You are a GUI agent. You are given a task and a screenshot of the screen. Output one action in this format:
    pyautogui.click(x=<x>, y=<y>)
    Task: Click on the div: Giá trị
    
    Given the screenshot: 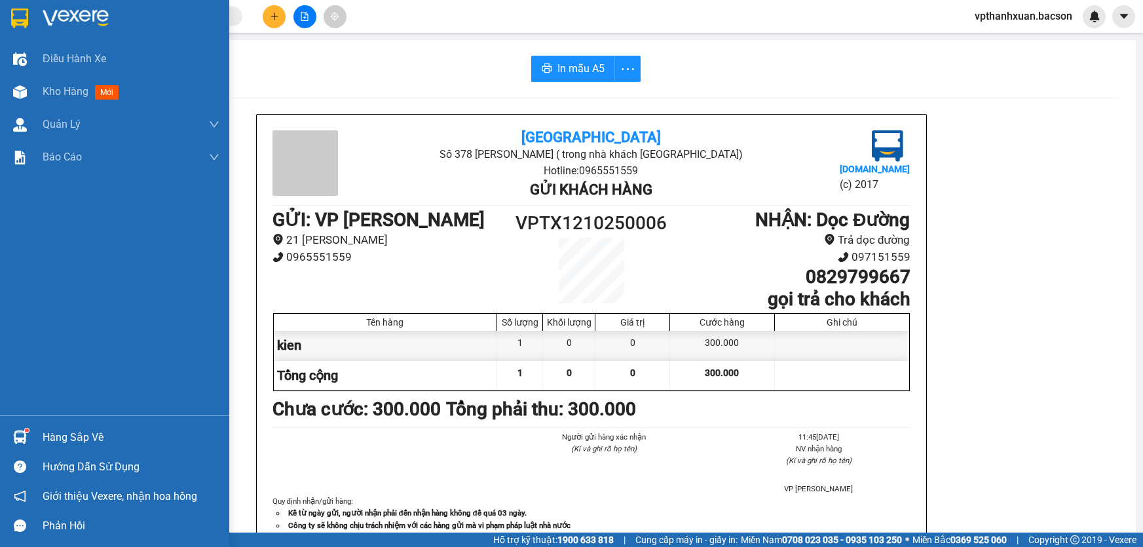 What is the action you would take?
    pyautogui.click(x=632, y=322)
    